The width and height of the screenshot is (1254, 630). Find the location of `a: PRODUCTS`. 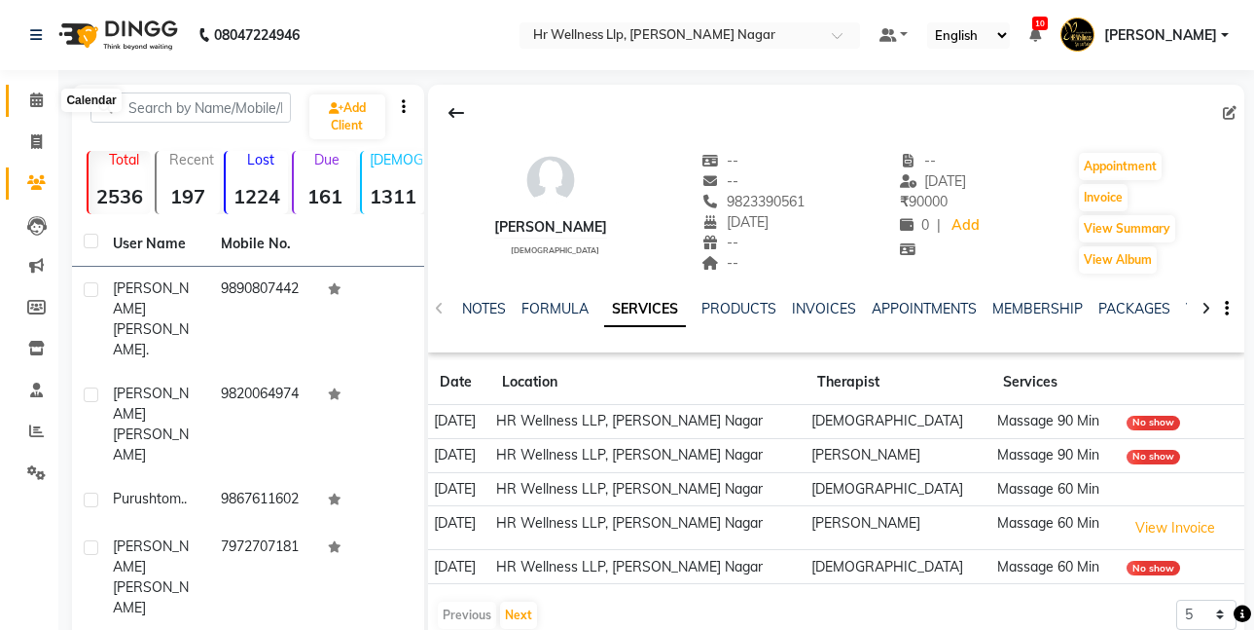

a: PRODUCTS is located at coordinates (739, 308).